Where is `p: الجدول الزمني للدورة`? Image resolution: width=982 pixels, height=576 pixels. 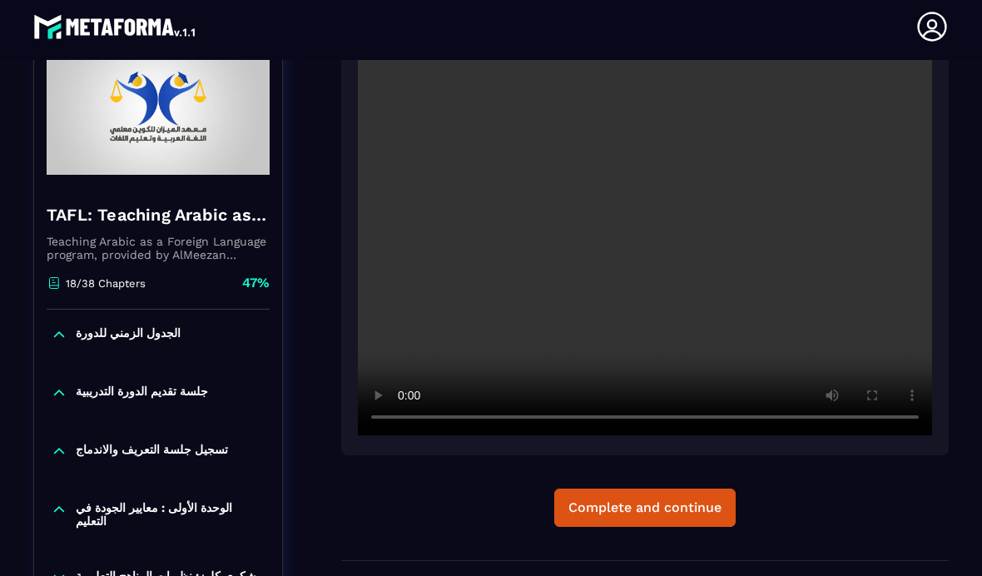
p: الجدول الزمني للدورة is located at coordinates (128, 335).